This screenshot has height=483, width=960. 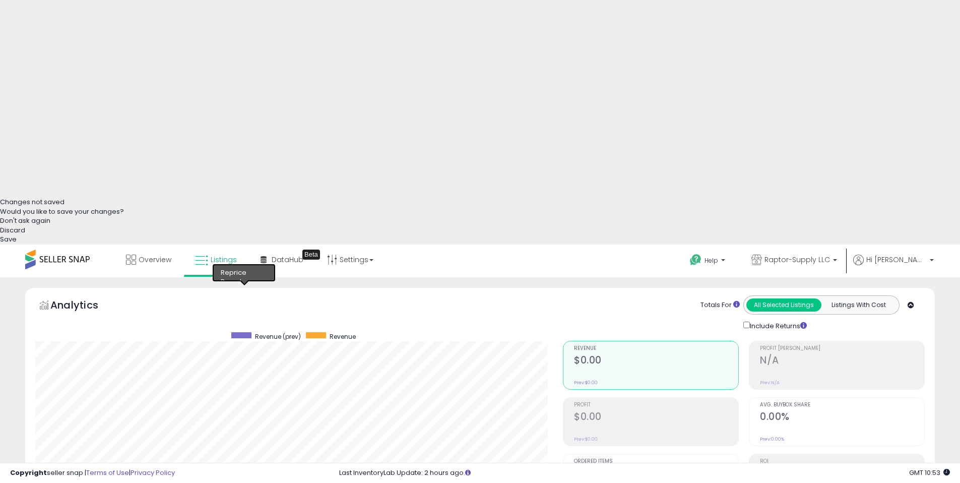 I want to click on span: DataHub, so click(x=287, y=260).